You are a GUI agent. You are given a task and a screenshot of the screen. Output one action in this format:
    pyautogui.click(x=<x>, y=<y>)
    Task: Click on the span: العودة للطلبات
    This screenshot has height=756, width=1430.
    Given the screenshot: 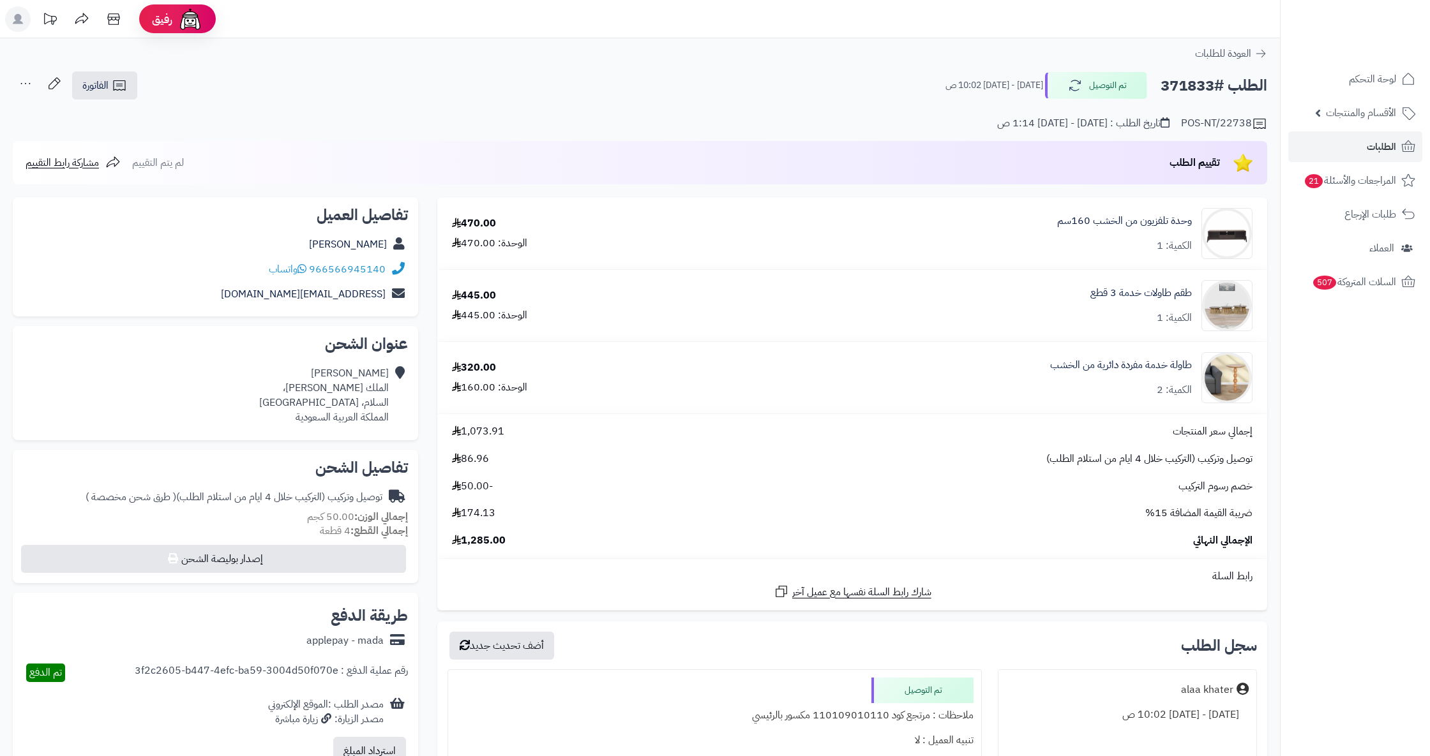 What is the action you would take?
    pyautogui.click(x=1223, y=54)
    